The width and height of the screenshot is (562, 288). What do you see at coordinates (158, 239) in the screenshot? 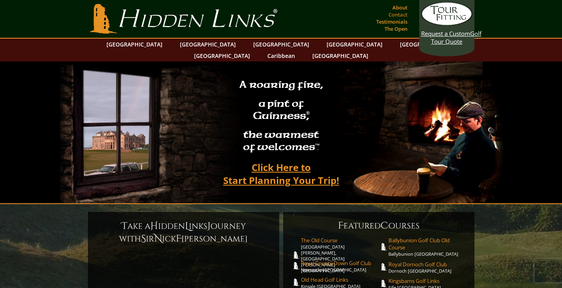
I see `span: N` at bounding box center [158, 239].